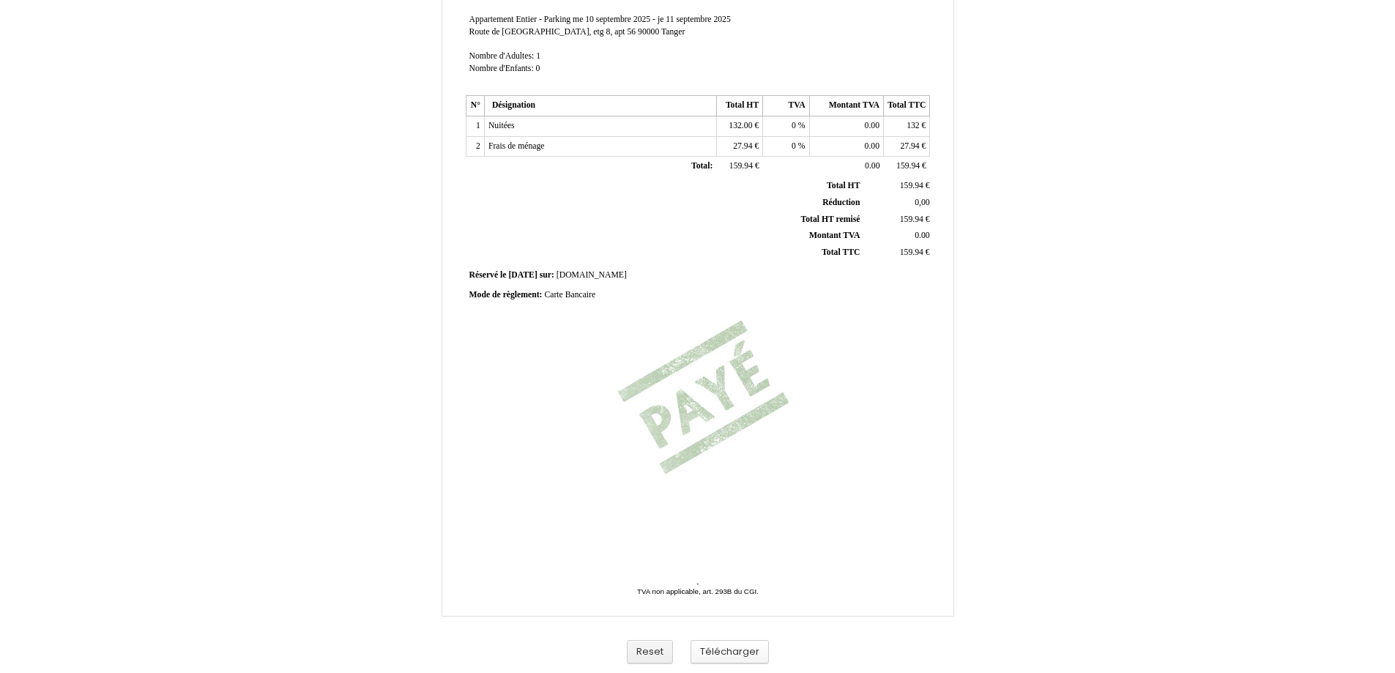  Describe the element at coordinates (739, 106) in the screenshot. I see `th: Total HT` at that location.